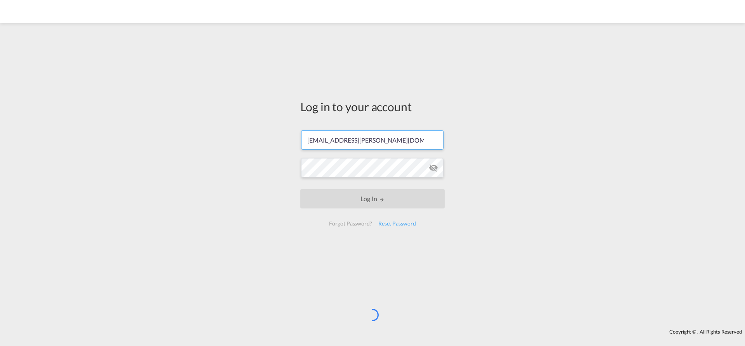  Describe the element at coordinates (350, 224) in the screenshot. I see `div: Forgot Password?` at that location.